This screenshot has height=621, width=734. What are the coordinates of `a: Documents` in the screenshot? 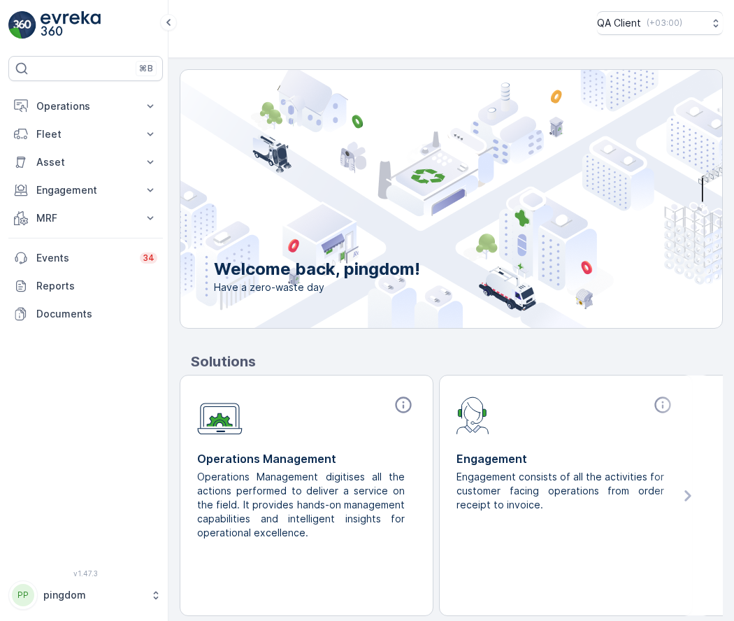 It's located at (85, 314).